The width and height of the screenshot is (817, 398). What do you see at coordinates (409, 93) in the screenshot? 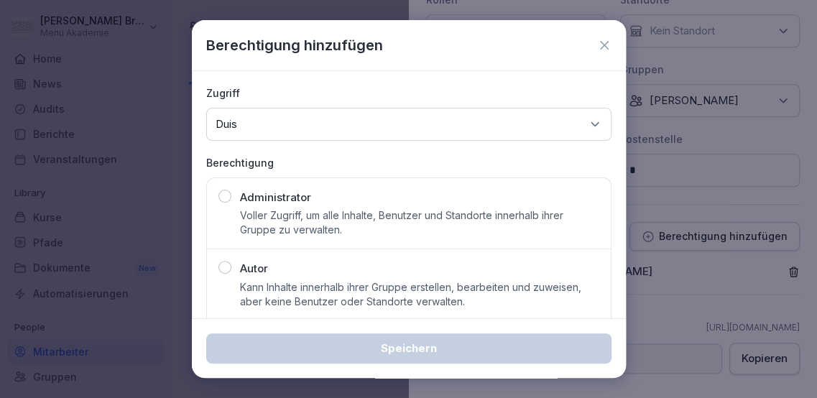
I see `p: Zugriff` at bounding box center [409, 93].